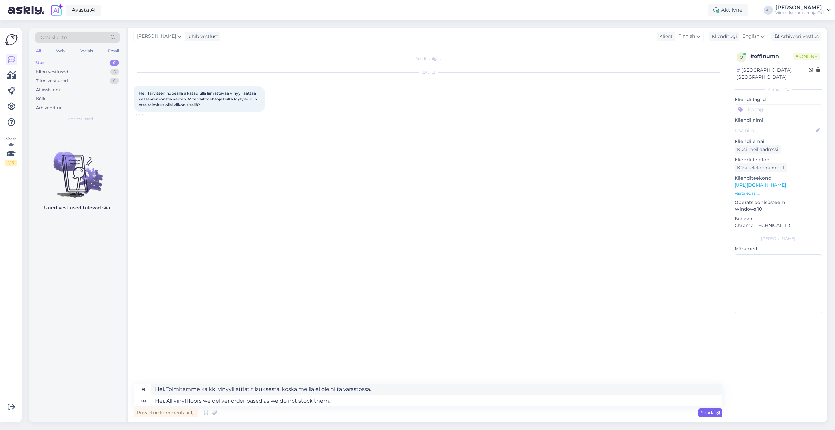  What do you see at coordinates (722, 36) in the screenshot?
I see `div: Klienditugi` at bounding box center [722, 36].